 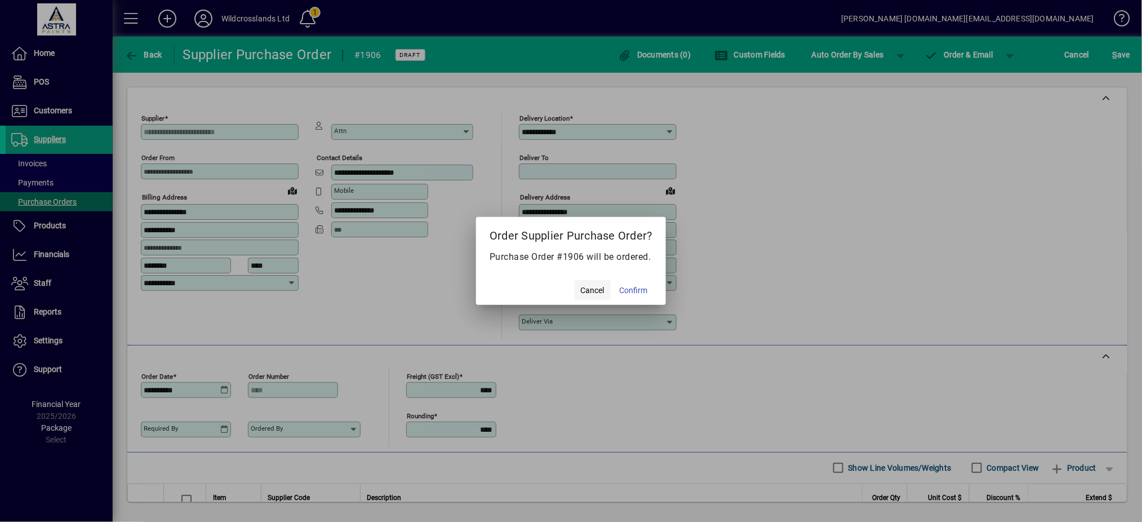 I want to click on p: Purchase Order #1906 will be ordered., so click(x=571, y=257).